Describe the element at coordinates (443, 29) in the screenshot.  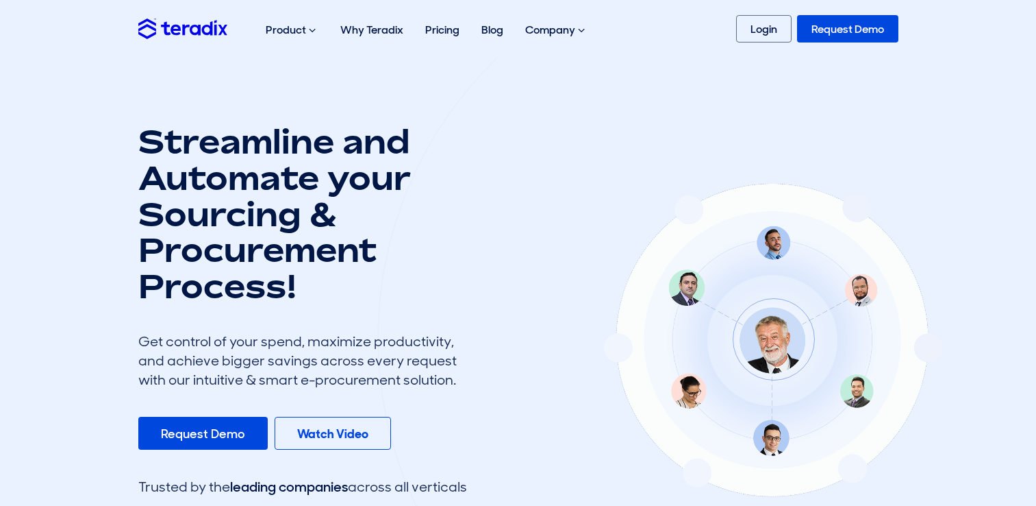
I see `a: Pricing` at that location.